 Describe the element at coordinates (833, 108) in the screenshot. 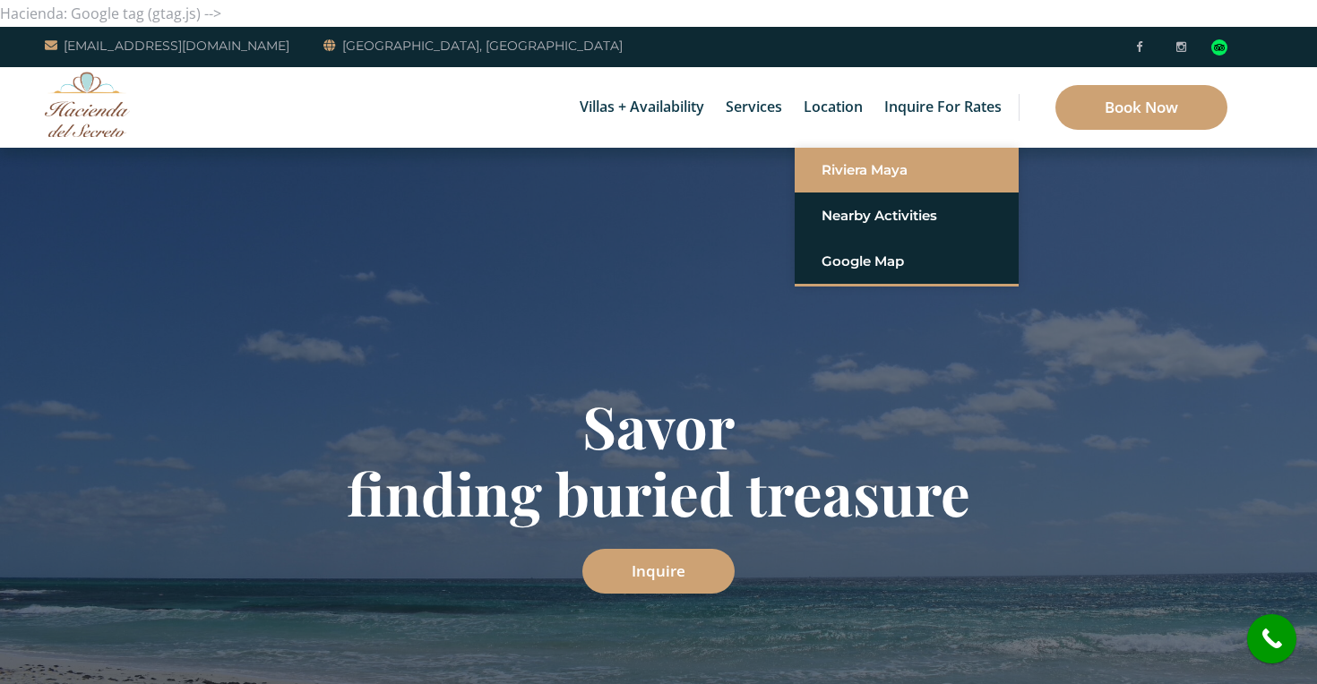

I see `a: Location` at that location.